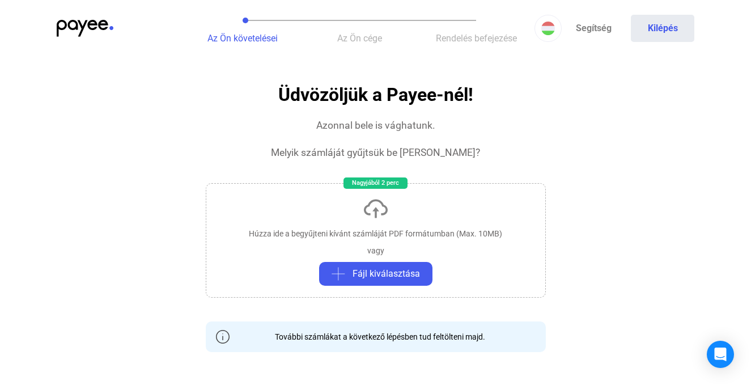 This screenshot has height=385, width=751. Describe the element at coordinates (376, 95) in the screenshot. I see `h1: Üdvözöljük a Payee-nél!` at that location.